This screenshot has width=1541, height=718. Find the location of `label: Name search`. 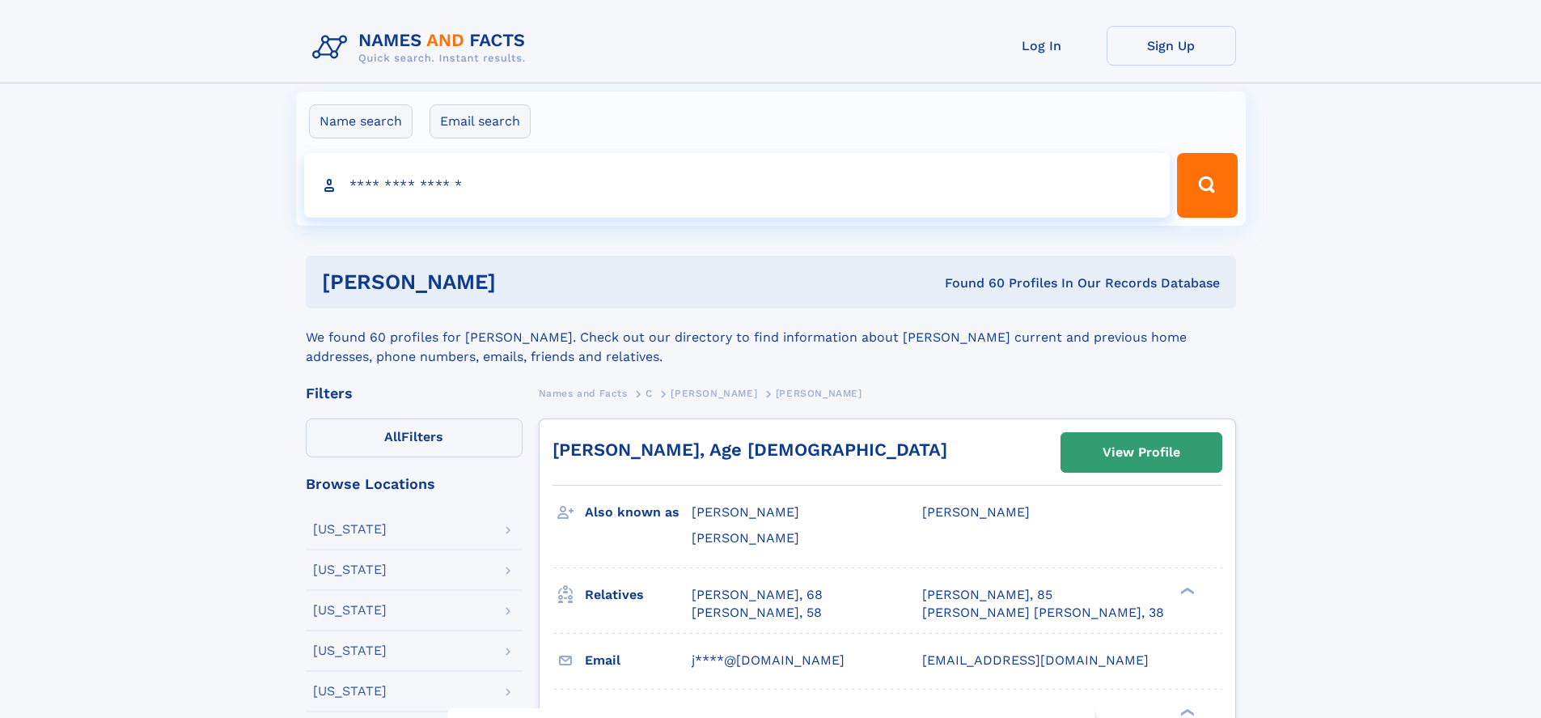

label: Name search is located at coordinates (361, 121).